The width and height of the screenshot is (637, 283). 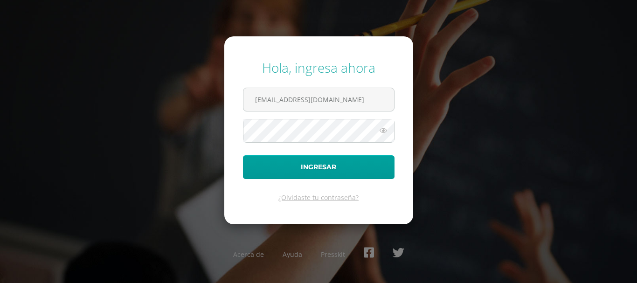 What do you see at coordinates (318, 68) in the screenshot?
I see `div: Hola, ingresa ahora` at bounding box center [318, 68].